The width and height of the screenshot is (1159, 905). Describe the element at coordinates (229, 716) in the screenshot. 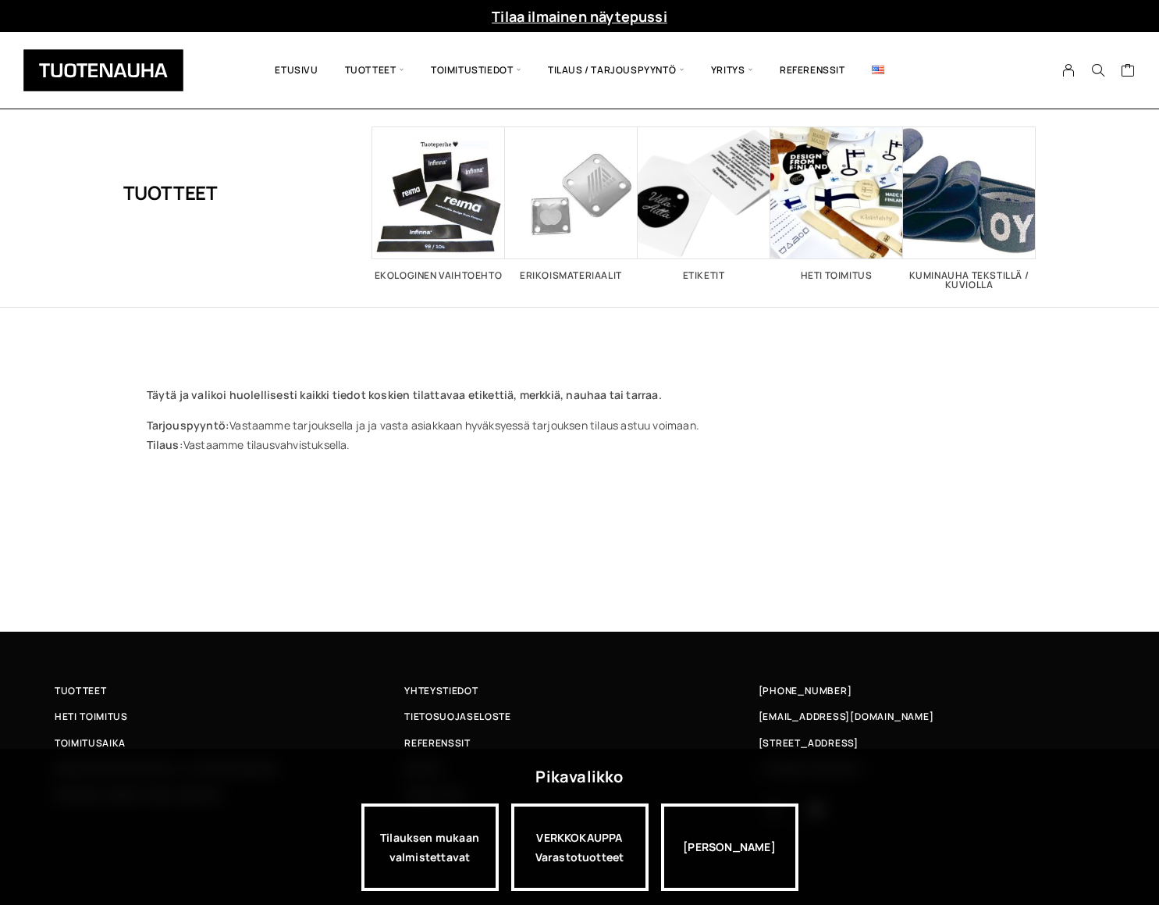

I see `a: Heti toimitus` at that location.